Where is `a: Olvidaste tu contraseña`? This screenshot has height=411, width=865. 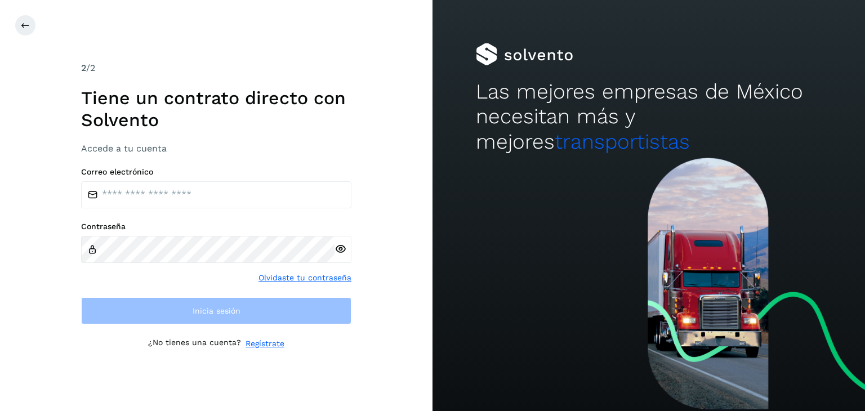
a: Olvidaste tu contraseña is located at coordinates (305, 278).